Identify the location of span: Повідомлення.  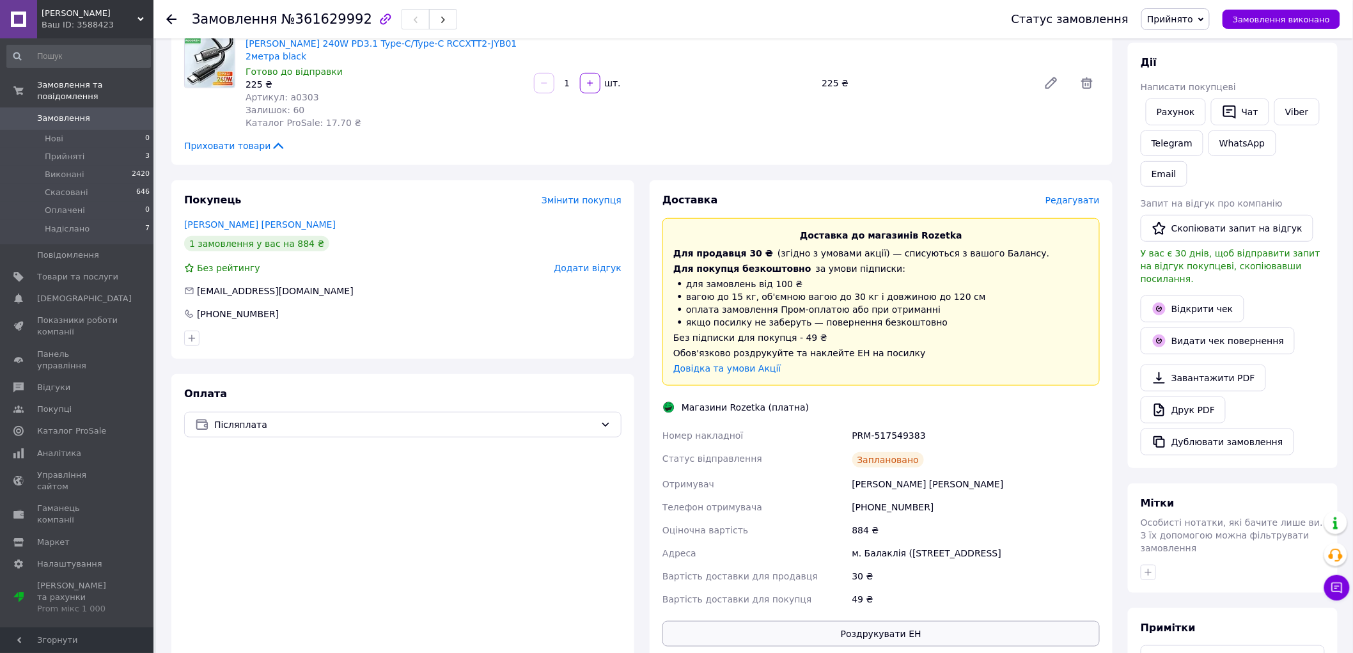
(68, 255).